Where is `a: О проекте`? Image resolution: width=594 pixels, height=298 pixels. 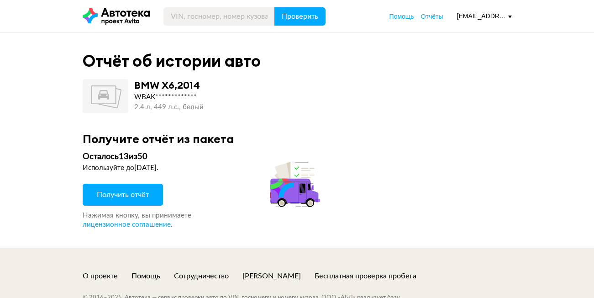
a: О проекте is located at coordinates (100, 276).